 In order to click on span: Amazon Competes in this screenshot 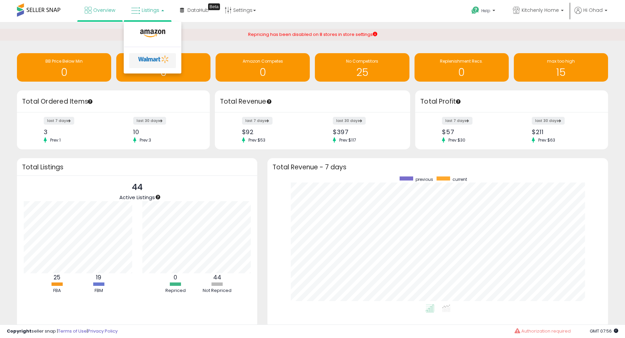, I will do `click(263, 61)`.